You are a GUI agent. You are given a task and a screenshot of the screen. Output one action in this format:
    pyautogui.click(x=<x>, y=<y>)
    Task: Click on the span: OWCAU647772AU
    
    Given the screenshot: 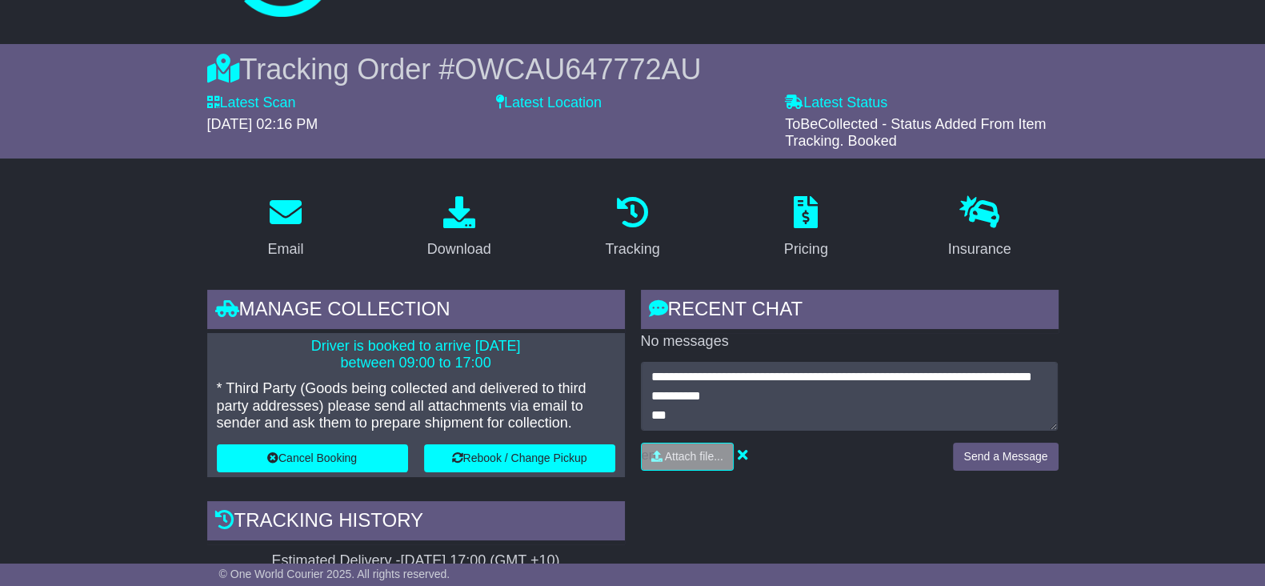 What is the action you would take?
    pyautogui.click(x=578, y=69)
    